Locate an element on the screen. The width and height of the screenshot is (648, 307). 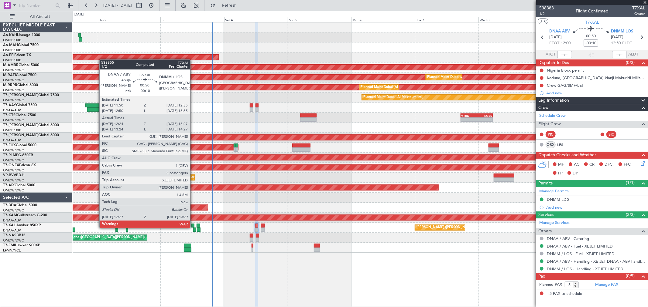
div: Mon 6 is located at coordinates (383, 19).